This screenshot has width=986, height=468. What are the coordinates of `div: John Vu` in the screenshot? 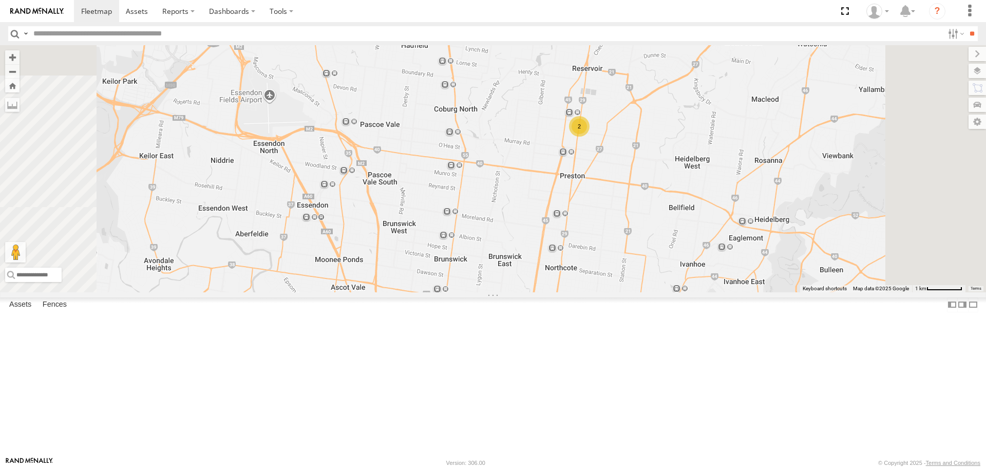 It's located at (878, 11).